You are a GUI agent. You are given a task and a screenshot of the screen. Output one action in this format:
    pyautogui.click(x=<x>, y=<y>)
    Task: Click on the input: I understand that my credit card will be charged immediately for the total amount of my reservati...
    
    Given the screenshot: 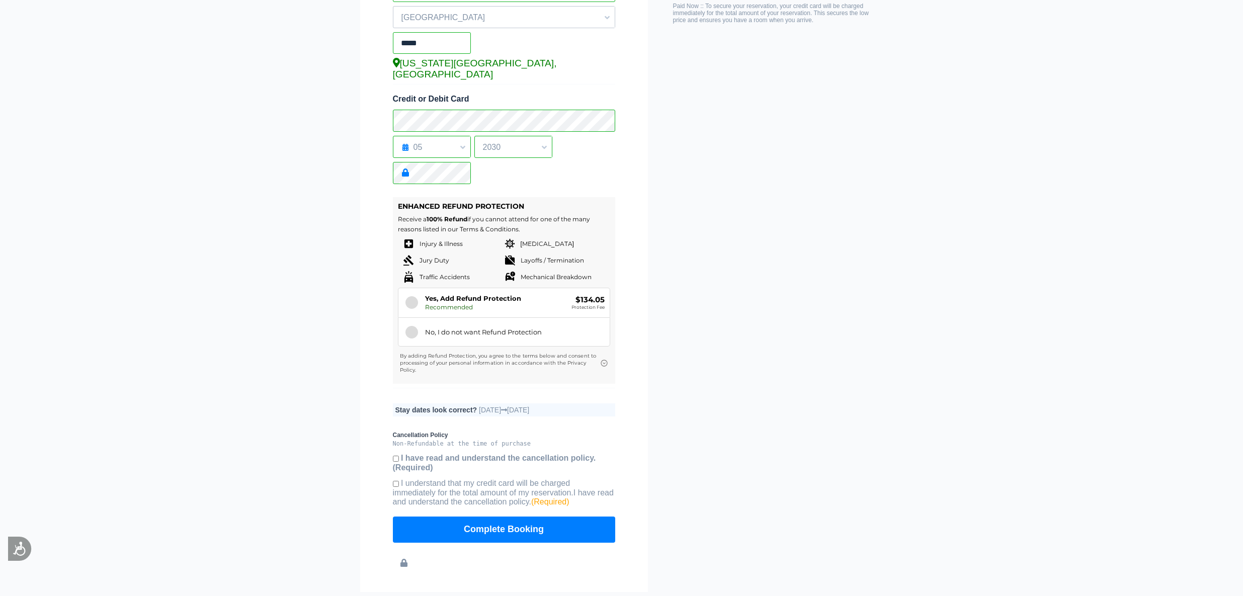 What is the action you would take?
    pyautogui.click(x=396, y=484)
    